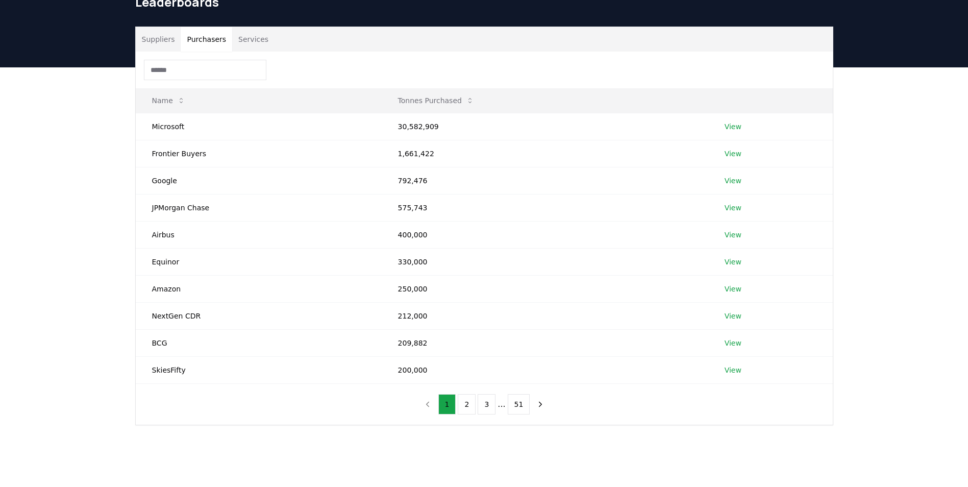 The width and height of the screenshot is (968, 487). I want to click on td: 1,661,422, so click(545, 153).